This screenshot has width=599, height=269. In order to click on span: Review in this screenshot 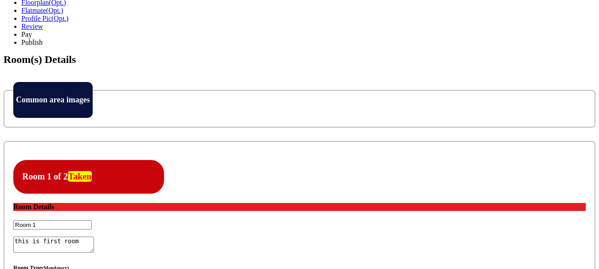, I will do `click(32, 26)`.